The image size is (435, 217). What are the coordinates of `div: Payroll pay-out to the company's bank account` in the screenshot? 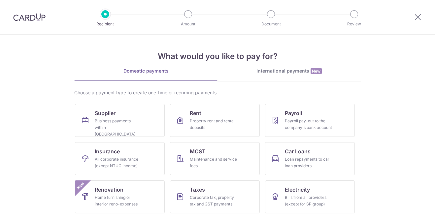 It's located at (309, 125).